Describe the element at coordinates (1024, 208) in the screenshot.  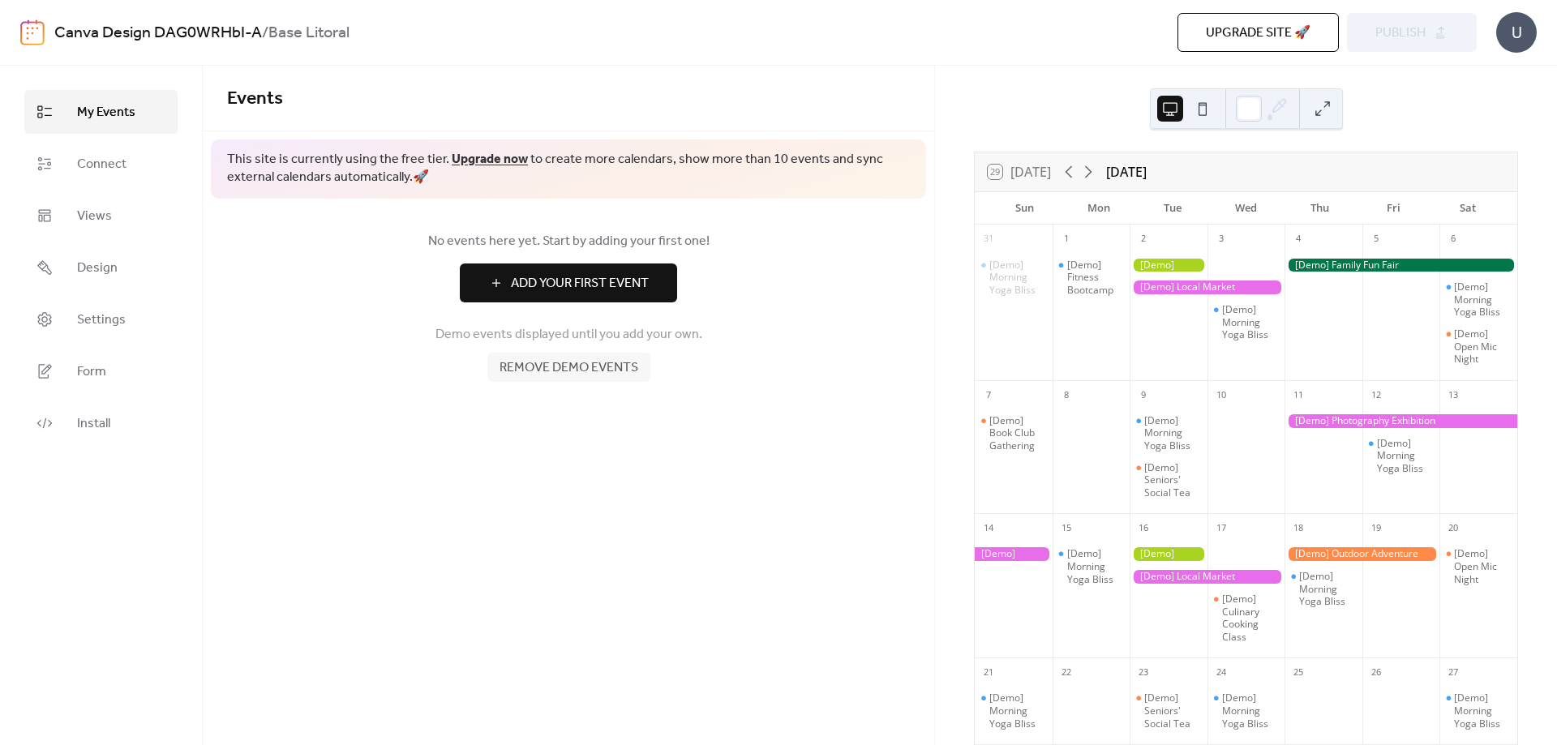
I see `div: Sun` at that location.